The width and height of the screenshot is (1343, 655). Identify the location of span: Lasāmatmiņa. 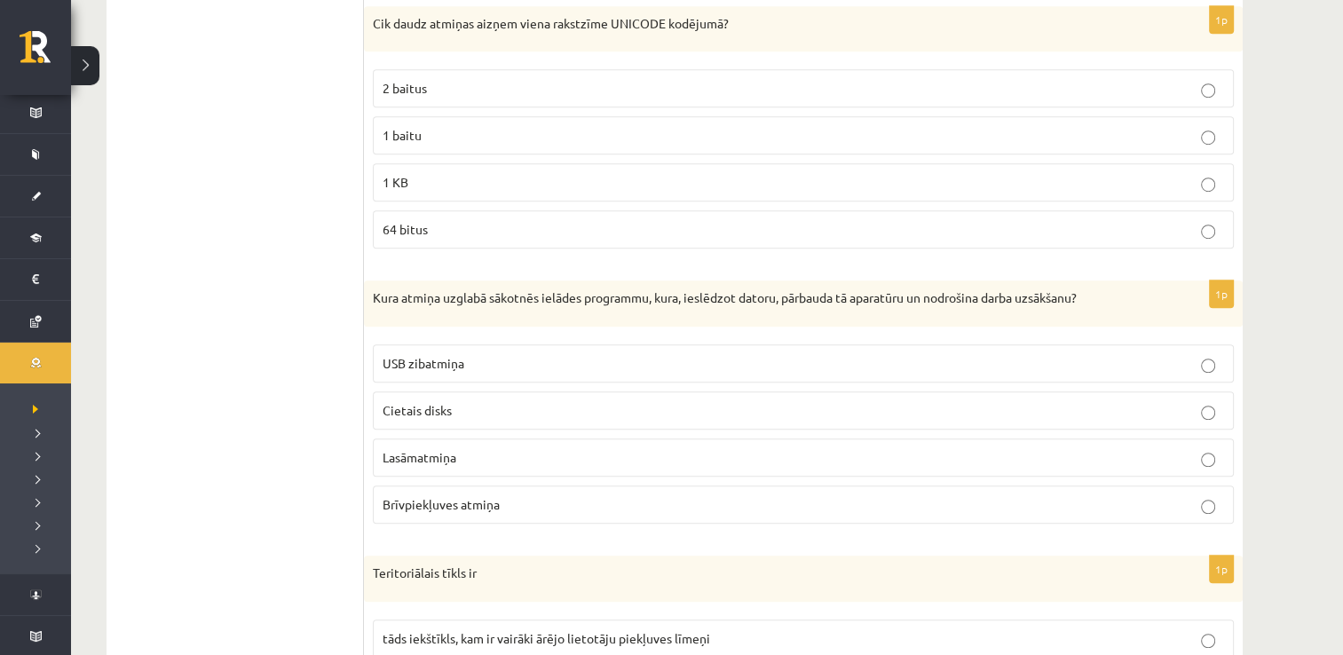
(419, 457).